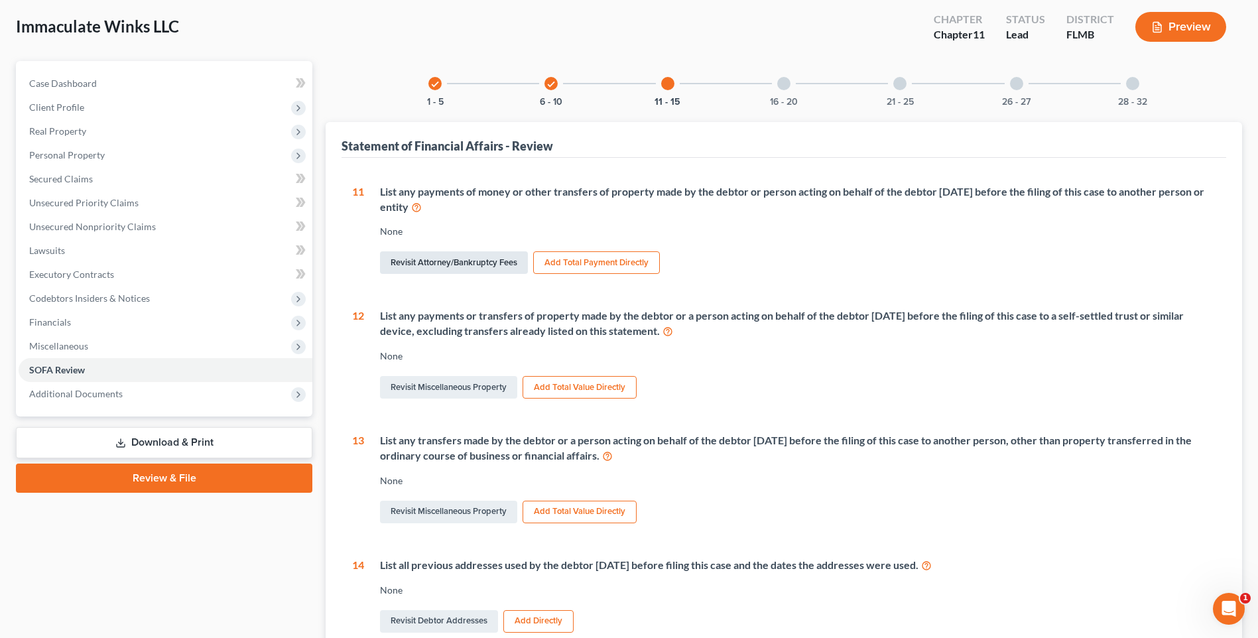 This screenshot has width=1258, height=638. What do you see at coordinates (358, 355) in the screenshot?
I see `div: 12` at bounding box center [358, 355].